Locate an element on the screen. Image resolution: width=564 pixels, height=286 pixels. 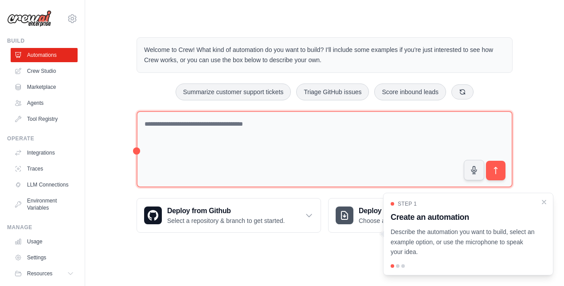
h3: Create an automation is located at coordinates (463, 217).